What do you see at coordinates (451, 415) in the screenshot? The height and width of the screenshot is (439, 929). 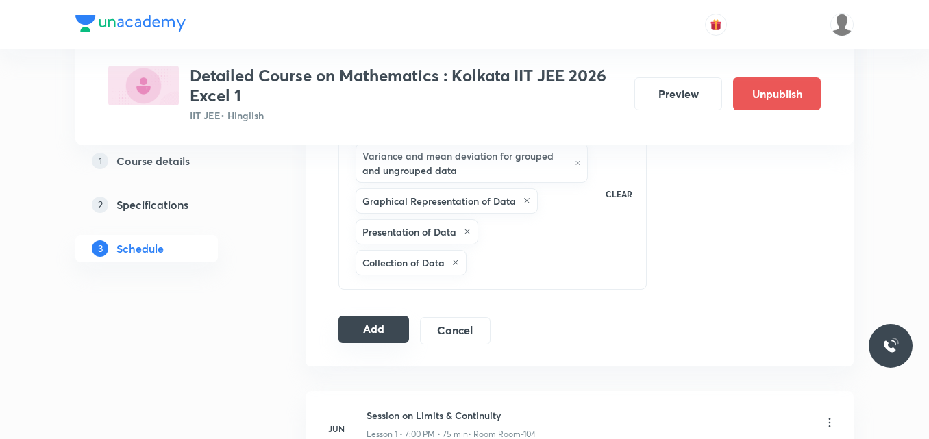 I see `h6: Session on Limits & Continuity` at bounding box center [451, 415].